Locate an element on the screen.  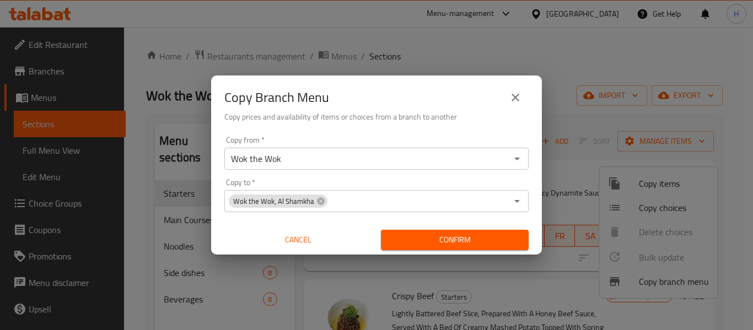
span: Cancel is located at coordinates (298, 240).